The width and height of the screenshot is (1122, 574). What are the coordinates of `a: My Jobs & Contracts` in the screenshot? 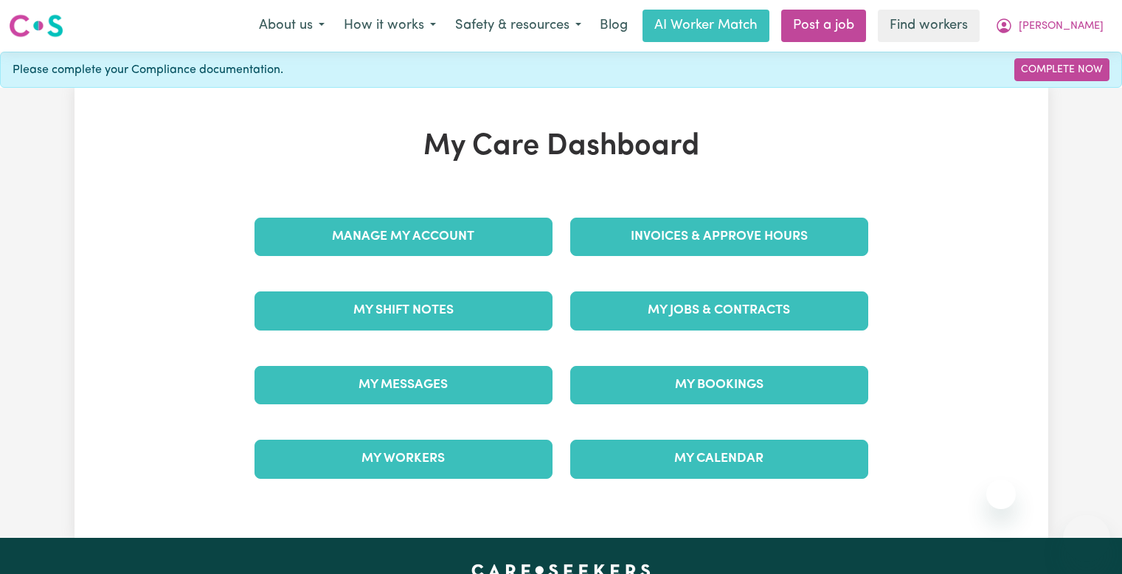 It's located at (719, 311).